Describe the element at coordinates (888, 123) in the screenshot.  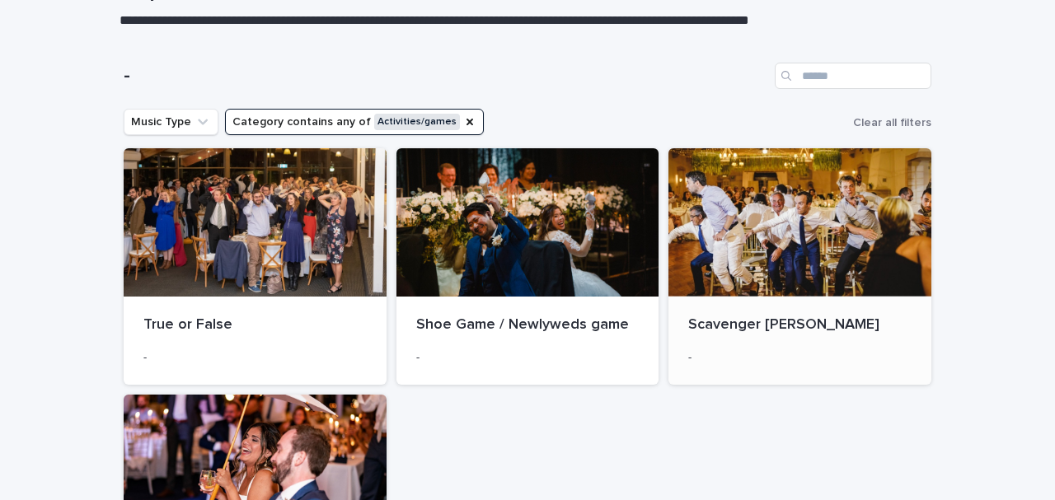
I see `button: Clear all filters` at that location.